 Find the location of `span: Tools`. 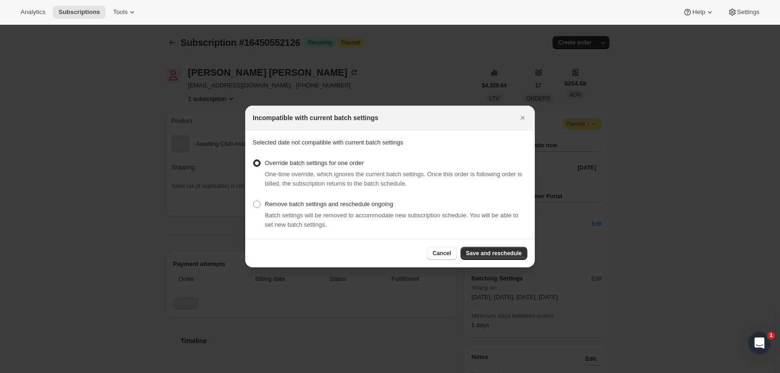

span: Tools is located at coordinates (120, 12).